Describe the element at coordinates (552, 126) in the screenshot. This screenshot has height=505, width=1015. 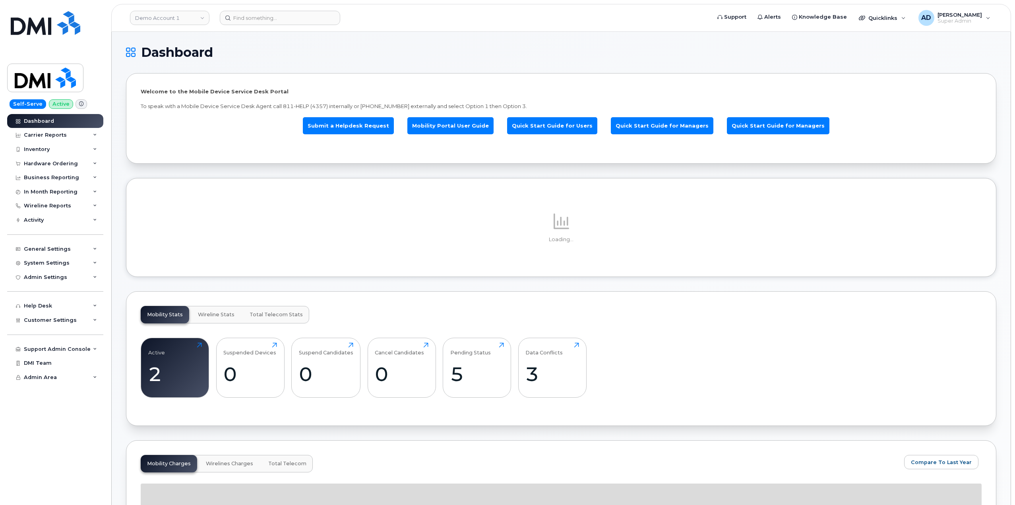
I see `a: Quick Start Guide for Users` at that location.